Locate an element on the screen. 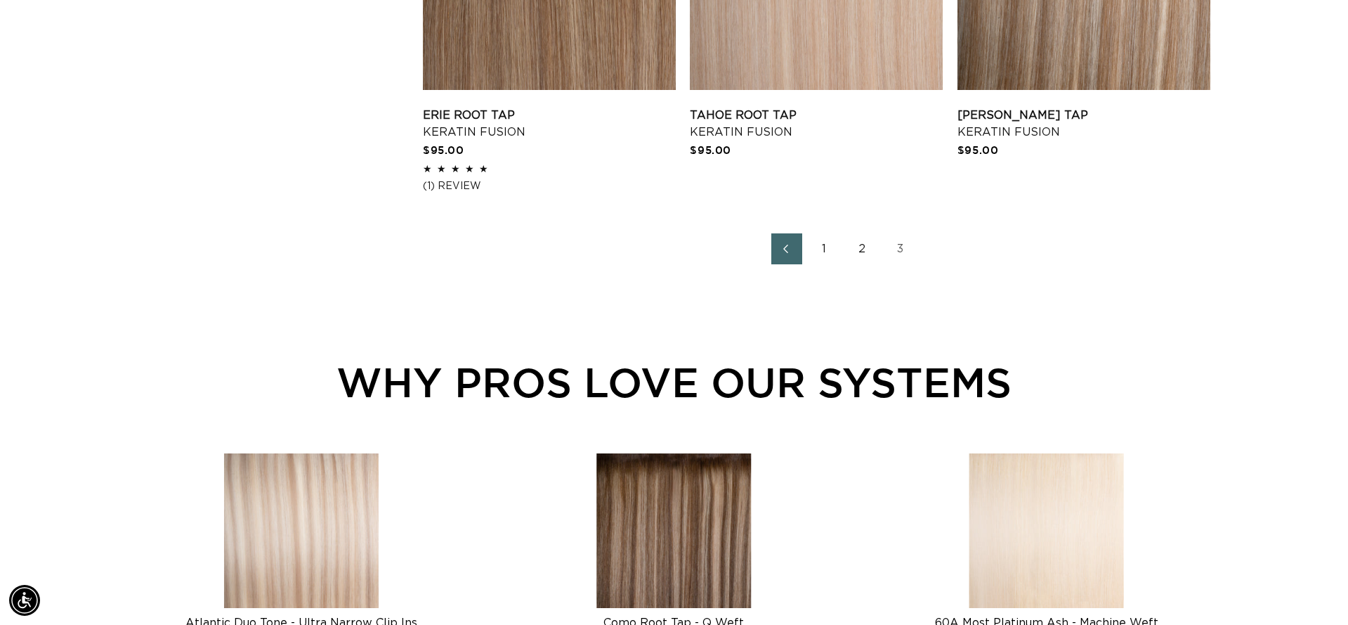 The width and height of the screenshot is (1348, 625). nav: Pagination is located at coordinates (843, 249).